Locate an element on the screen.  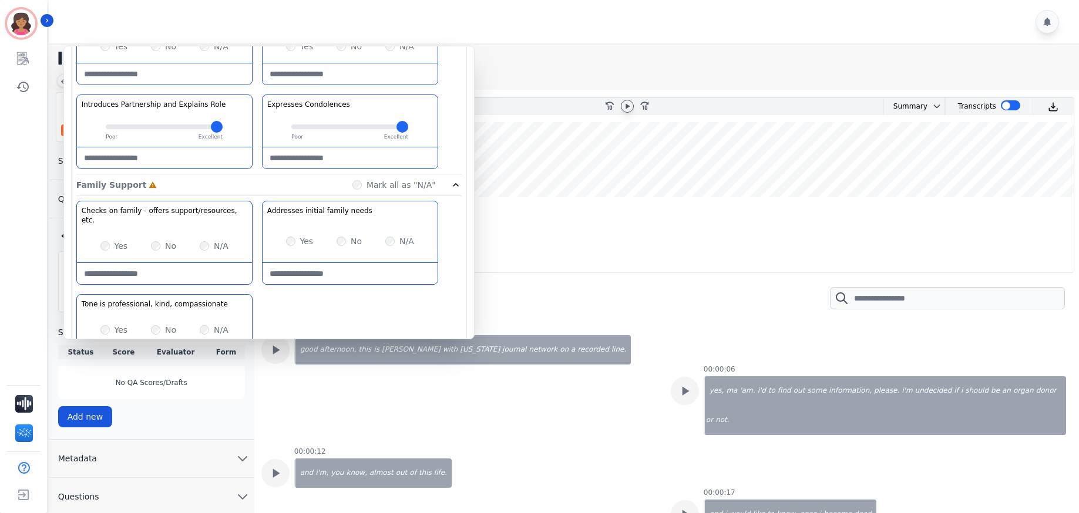
div: please. is located at coordinates (886, 391).